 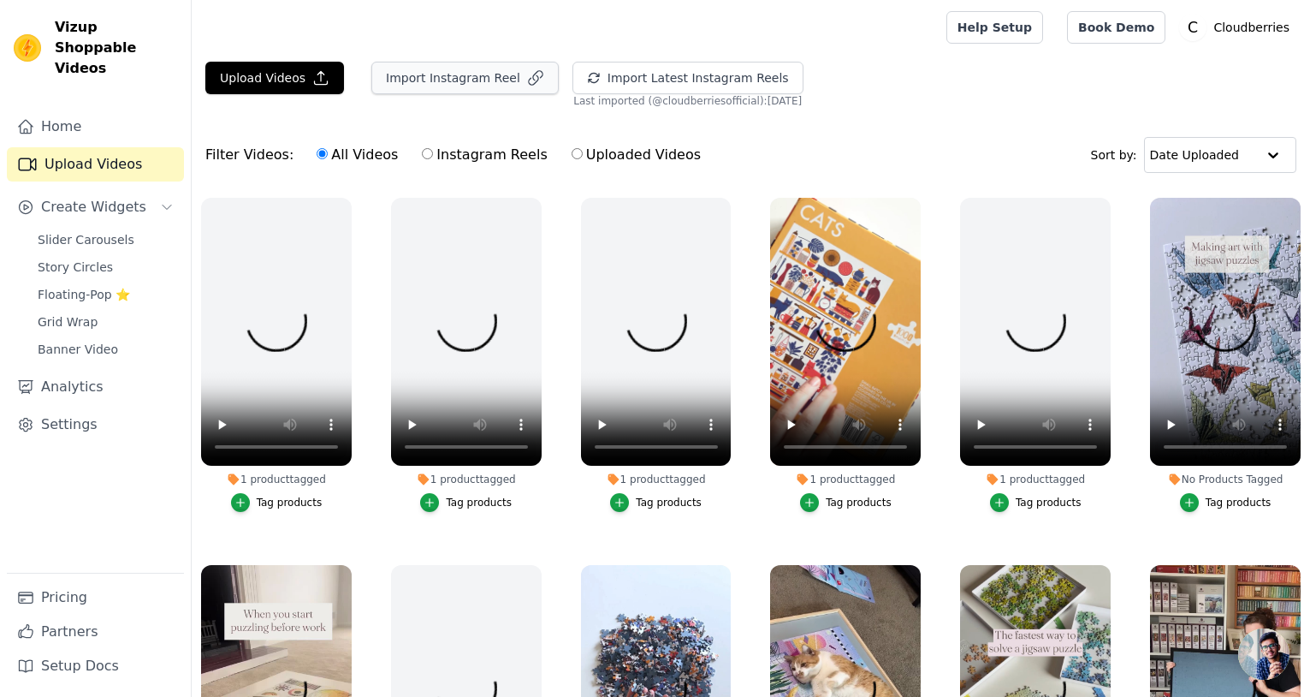 What do you see at coordinates (1226, 479) in the screenshot?
I see `div: No Products Tagged` at bounding box center [1226, 479].